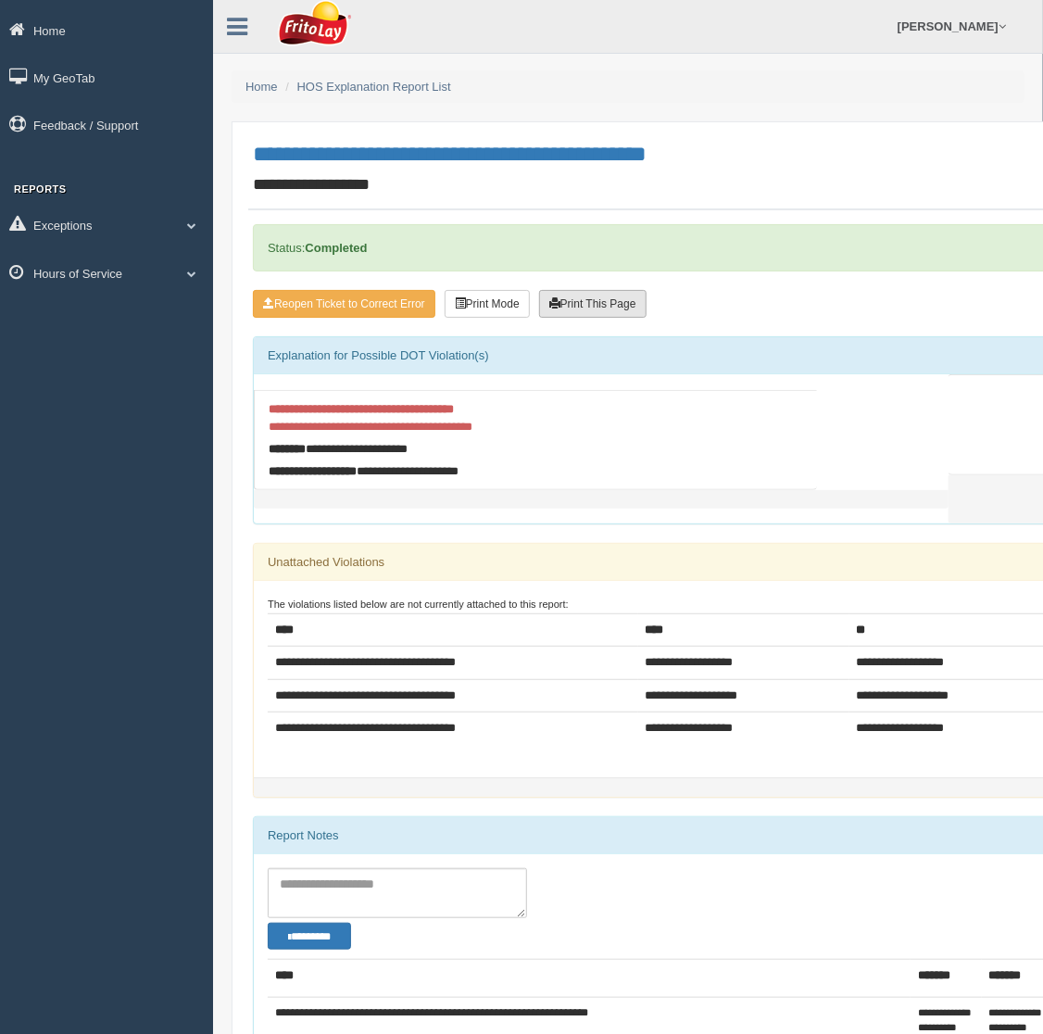 The height and width of the screenshot is (1034, 1043). I want to click on button: Print This Page, so click(593, 304).